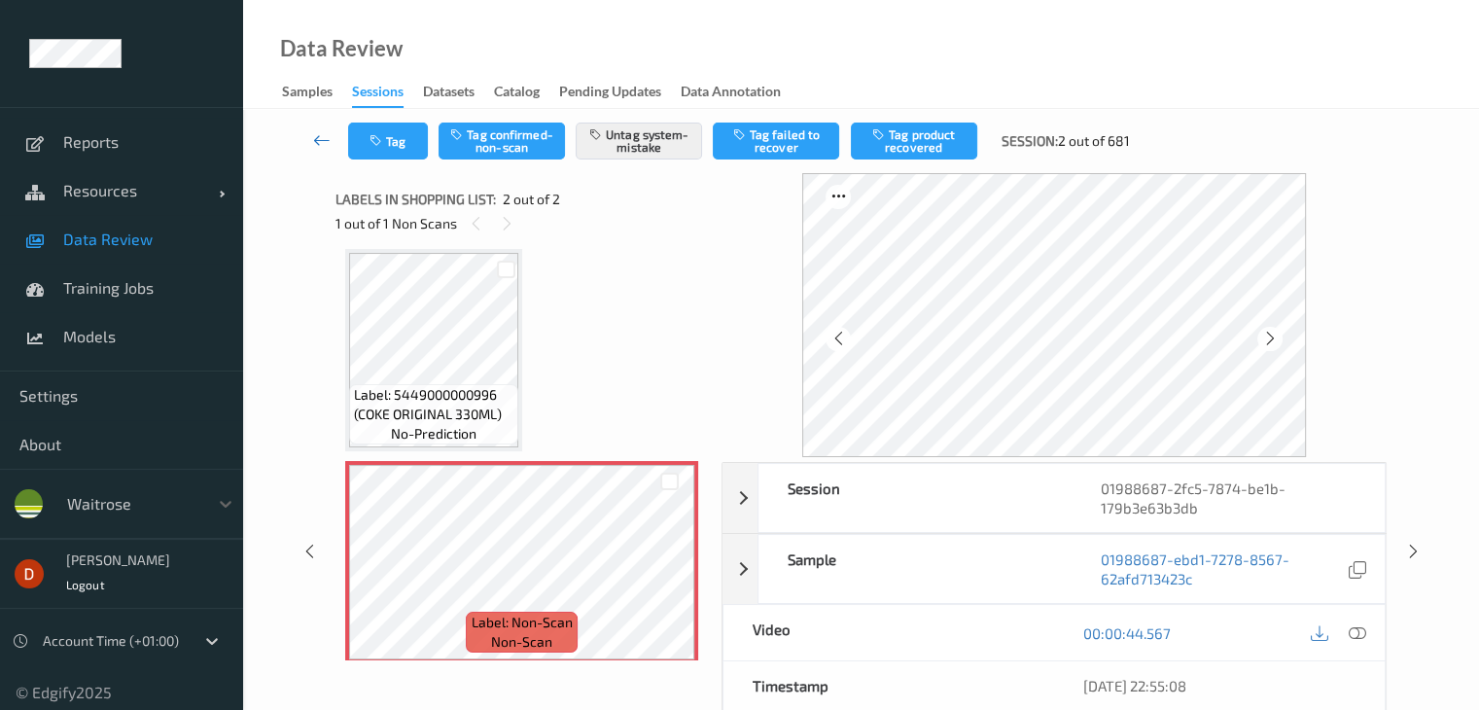 Image resolution: width=1479 pixels, height=710 pixels. Describe the element at coordinates (434, 404) in the screenshot. I see `span: Label: 5449000000996 (COKE ORIGINAL 330ML)` at that location.